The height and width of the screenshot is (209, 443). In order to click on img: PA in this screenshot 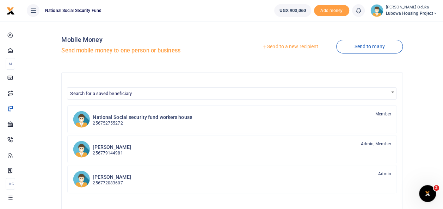, I will do `click(81, 149)`.